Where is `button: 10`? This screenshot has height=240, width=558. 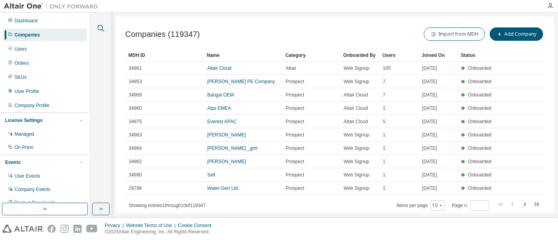
button: 10 is located at coordinates (438, 206).